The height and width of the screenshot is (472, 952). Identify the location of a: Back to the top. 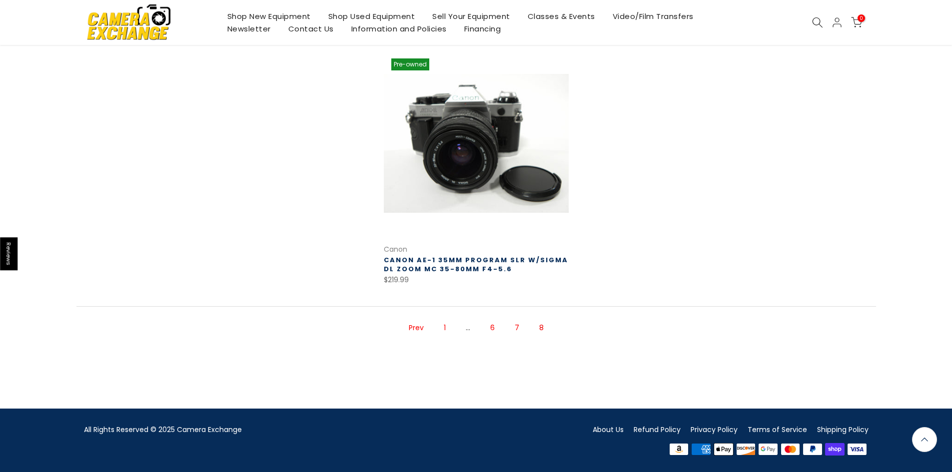
(924, 440).